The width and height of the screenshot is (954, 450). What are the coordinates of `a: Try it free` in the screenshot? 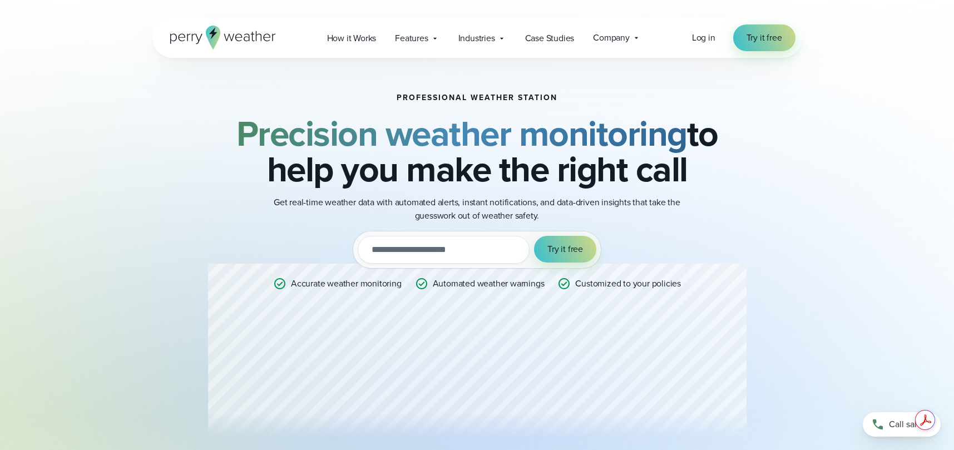 It's located at (764, 38).